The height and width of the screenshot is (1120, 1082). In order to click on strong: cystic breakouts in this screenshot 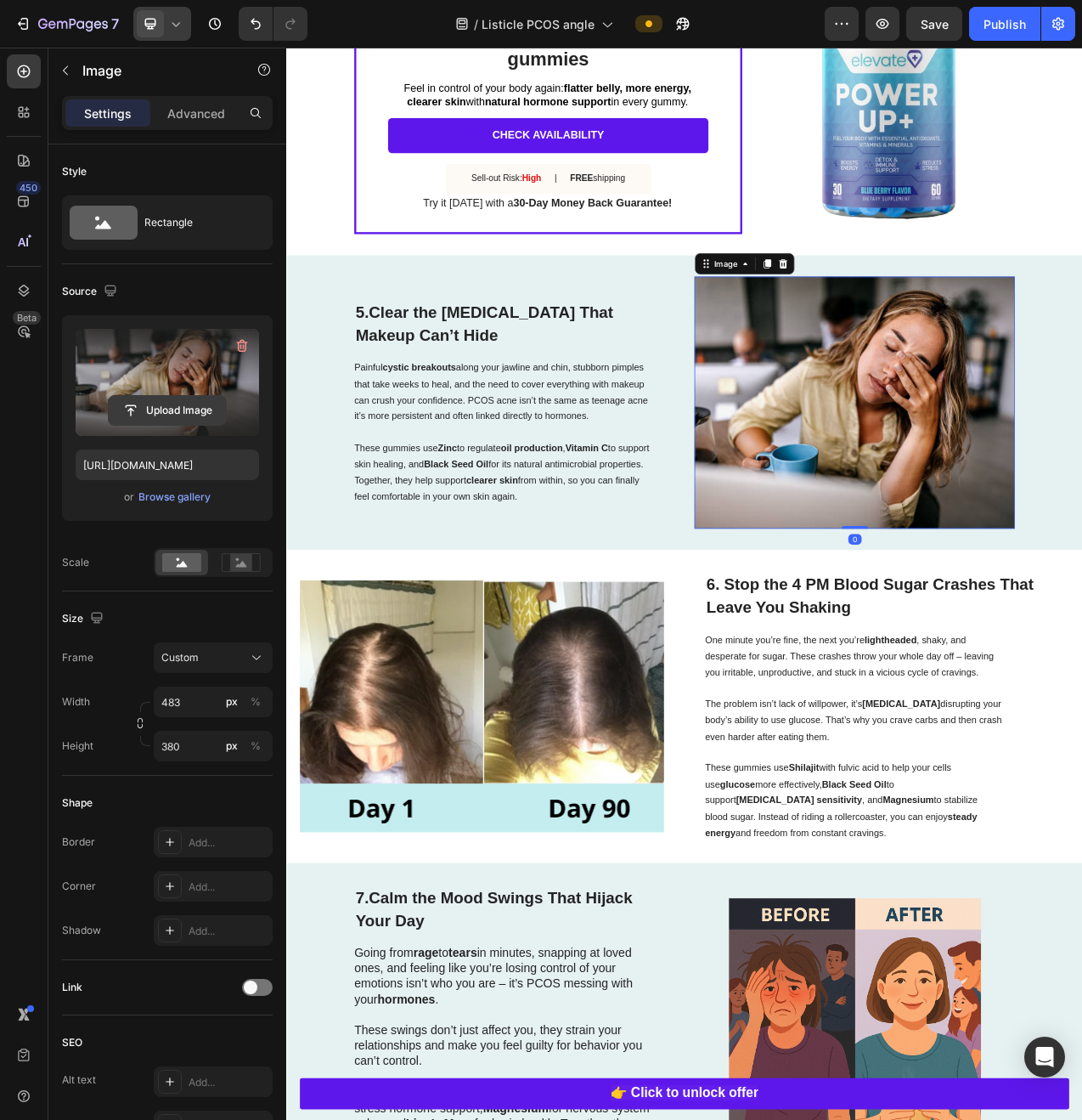, I will do `click(170, 410)`.